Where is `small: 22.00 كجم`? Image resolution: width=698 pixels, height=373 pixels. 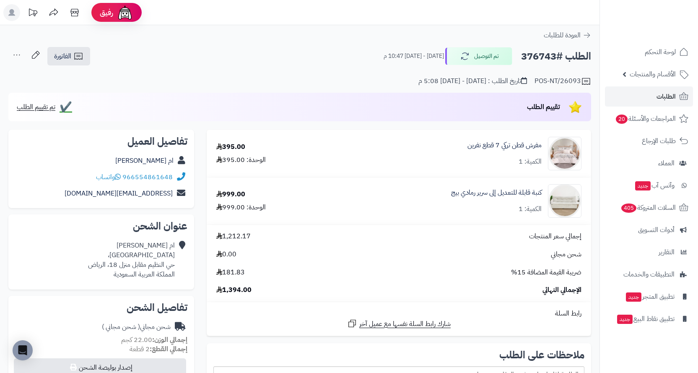 small: 22.00 كجم is located at coordinates (154, 339).